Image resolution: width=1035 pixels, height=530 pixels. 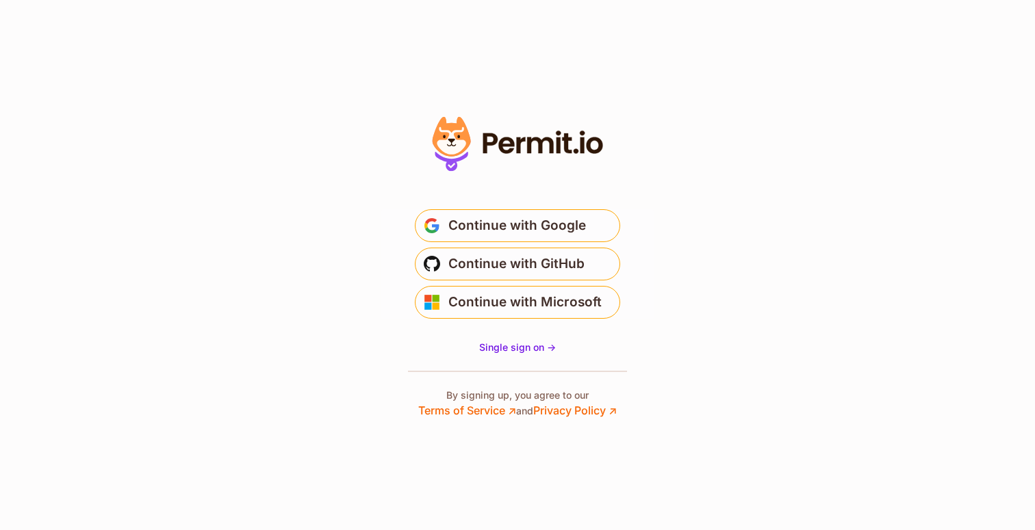 I want to click on button: Continue with Google, so click(x=517, y=226).